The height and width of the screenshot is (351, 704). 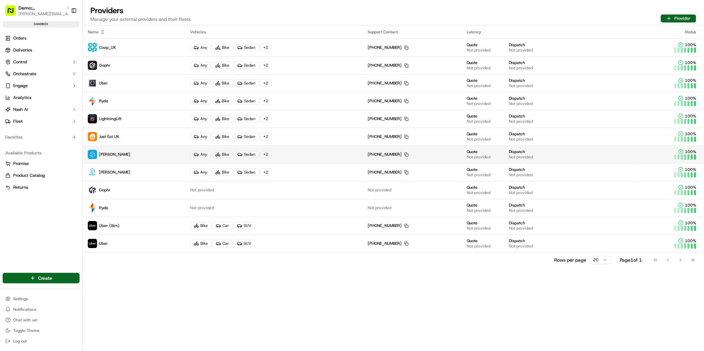 I want to click on div: SUV, so click(x=244, y=226).